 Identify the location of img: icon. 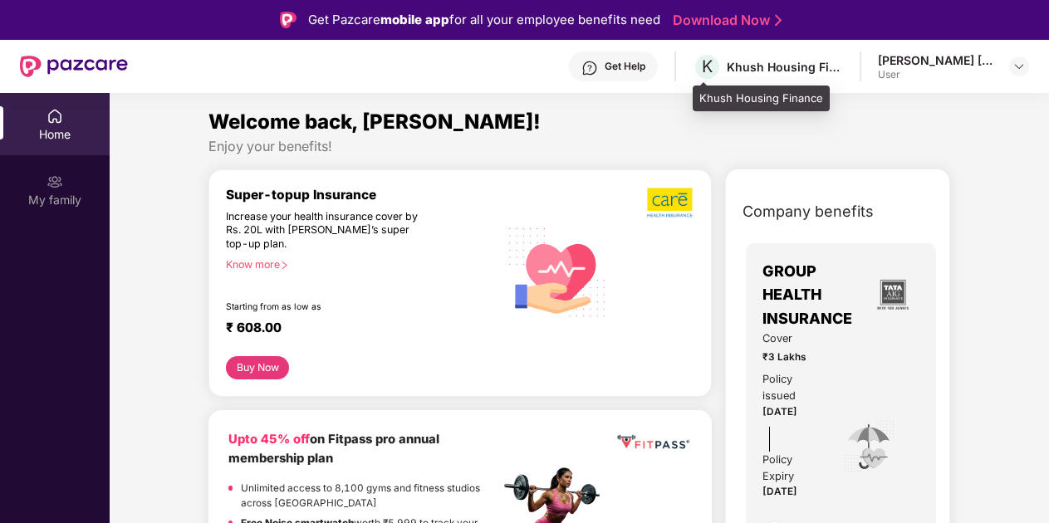
(869, 447).